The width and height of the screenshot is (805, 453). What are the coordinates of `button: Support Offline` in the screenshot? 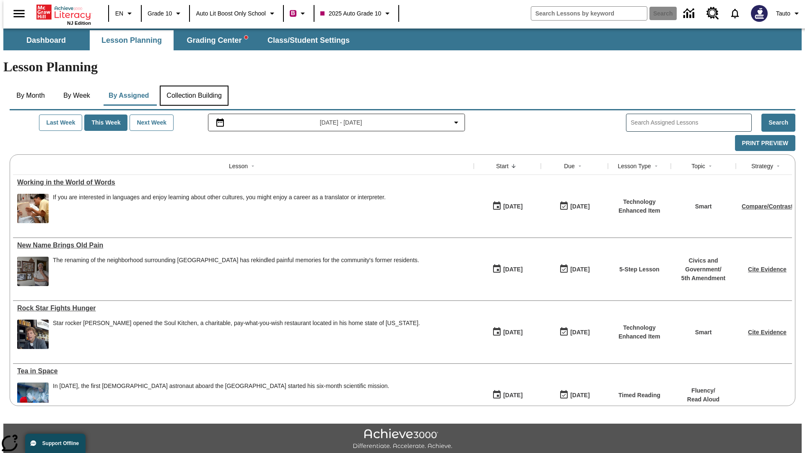 It's located at (55, 443).